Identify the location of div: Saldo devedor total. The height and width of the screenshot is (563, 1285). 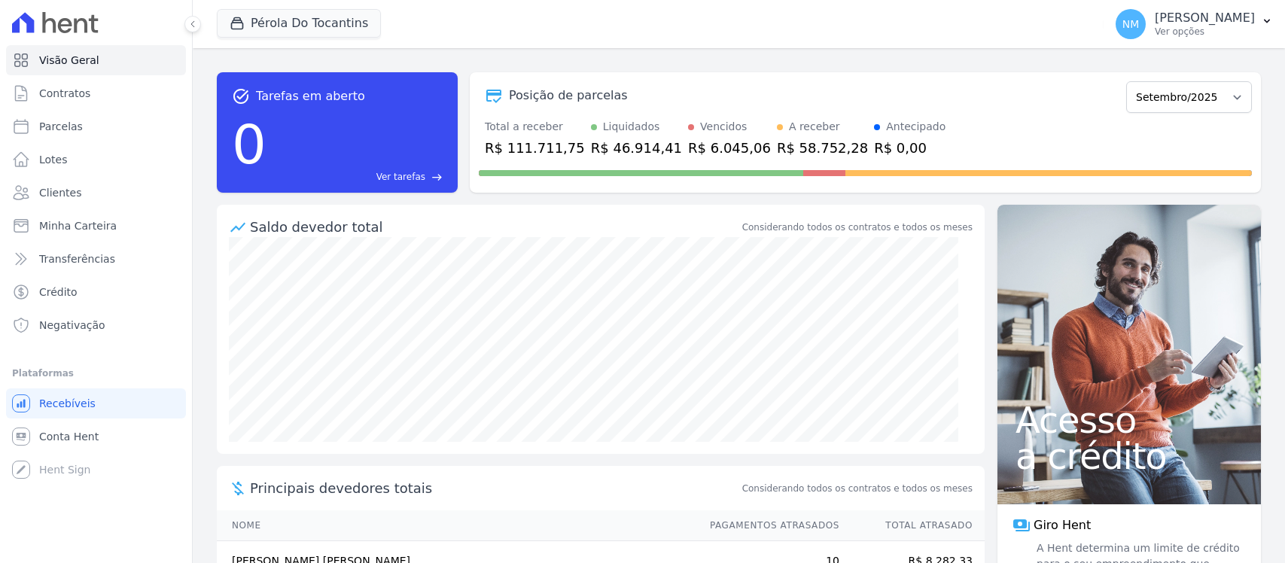
(495, 227).